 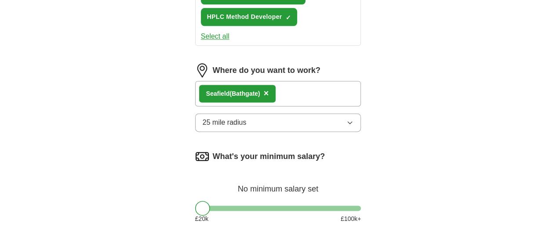 What do you see at coordinates (278, 123) in the screenshot?
I see `button: 25 mile radius` at bounding box center [278, 123].